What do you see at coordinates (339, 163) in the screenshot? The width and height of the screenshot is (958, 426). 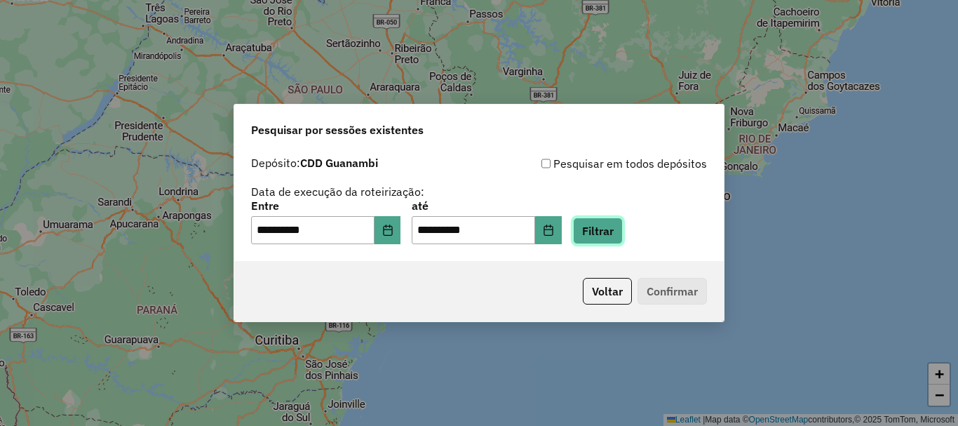 I see `strong: CDD Guanambi` at bounding box center [339, 163].